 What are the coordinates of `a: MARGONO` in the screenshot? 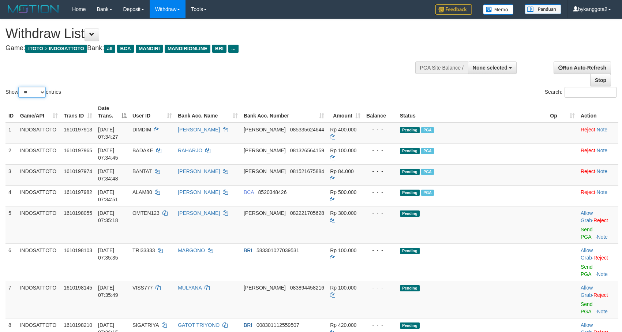 It's located at (191, 250).